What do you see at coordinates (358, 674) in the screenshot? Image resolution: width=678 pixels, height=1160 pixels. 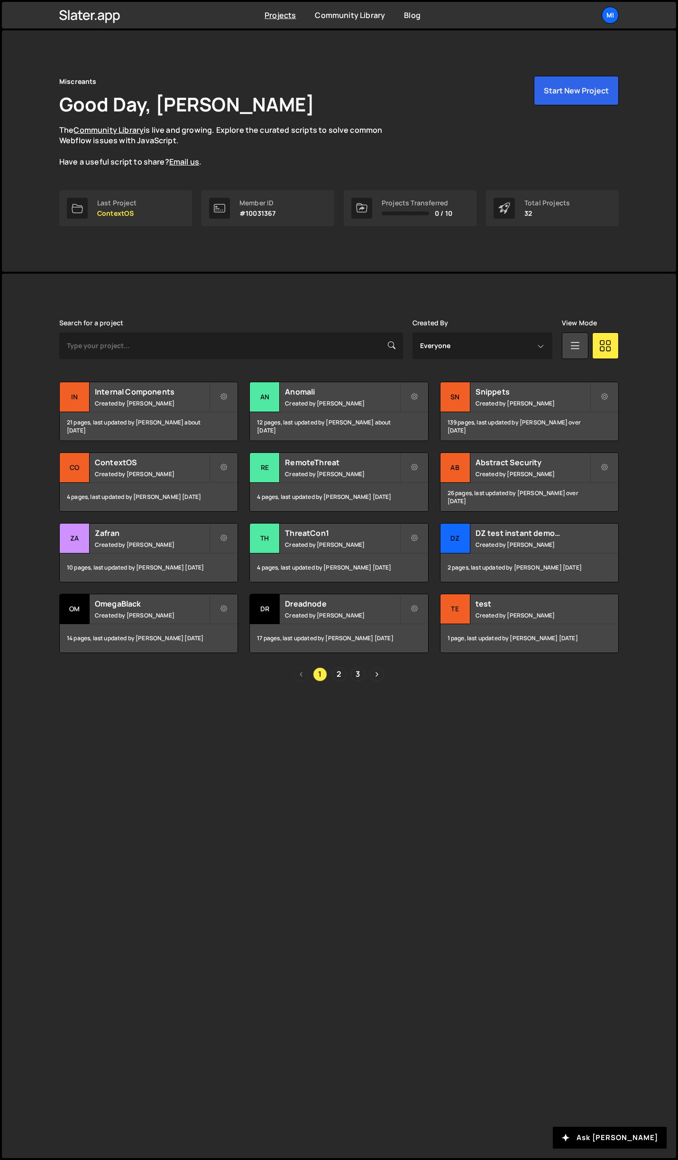 I see `a: Page 3` at bounding box center [358, 674].